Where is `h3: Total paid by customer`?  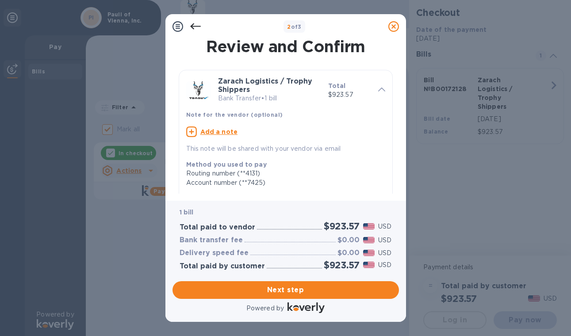
h3: Total paid by customer is located at coordinates (222, 266).